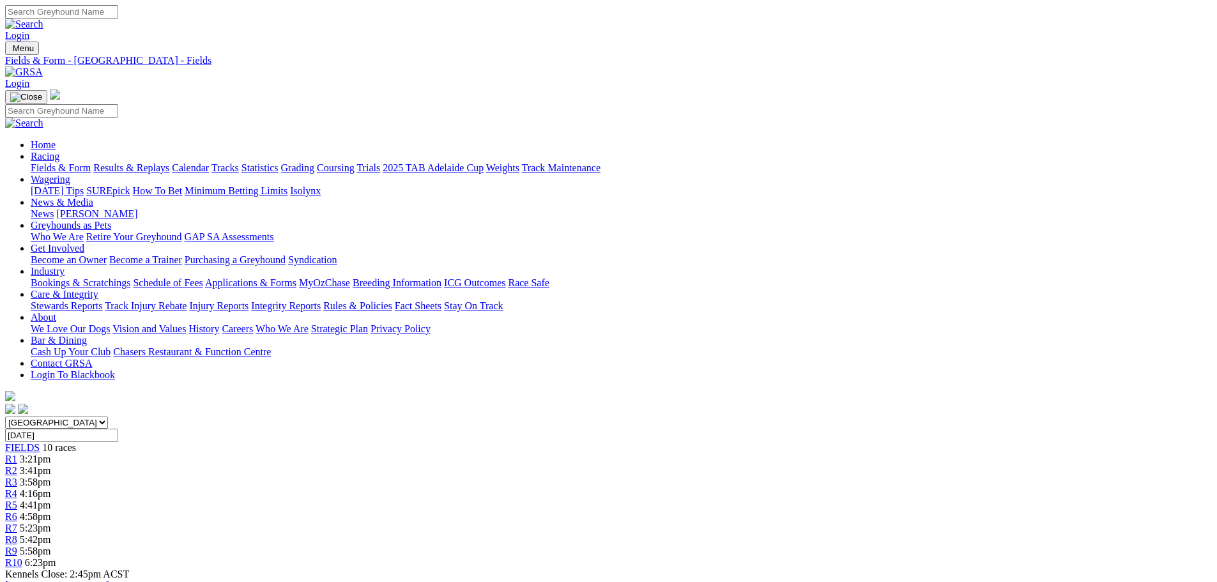 This screenshot has height=582, width=1217. I want to click on a: Breeding Information, so click(397, 282).